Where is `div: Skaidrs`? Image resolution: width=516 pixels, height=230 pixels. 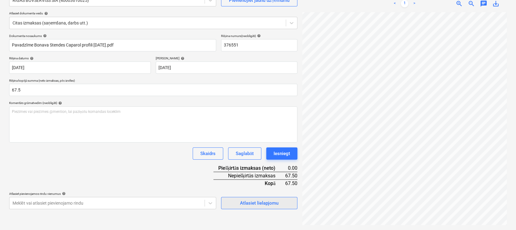 div: Skaidrs is located at coordinates (208, 153).